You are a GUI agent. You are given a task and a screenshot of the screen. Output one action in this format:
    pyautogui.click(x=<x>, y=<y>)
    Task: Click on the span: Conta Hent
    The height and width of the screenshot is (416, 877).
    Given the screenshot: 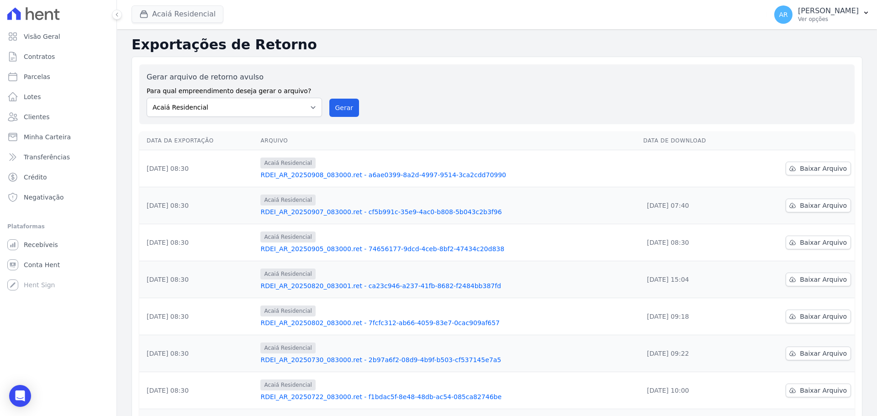 What is the action you would take?
    pyautogui.click(x=42, y=265)
    